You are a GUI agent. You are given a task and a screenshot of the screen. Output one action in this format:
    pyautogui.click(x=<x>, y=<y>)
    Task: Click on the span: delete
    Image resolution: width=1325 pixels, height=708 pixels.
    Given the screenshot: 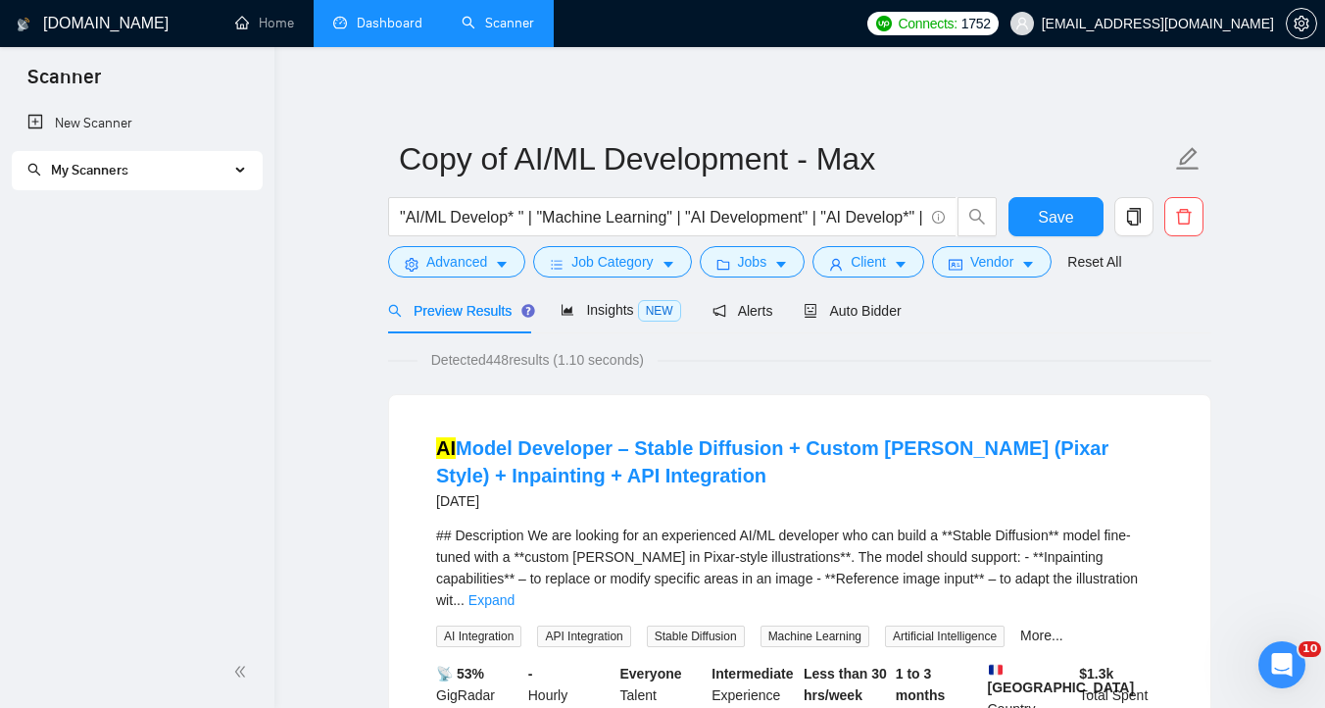 What is the action you would take?
    pyautogui.click(x=1184, y=217)
    